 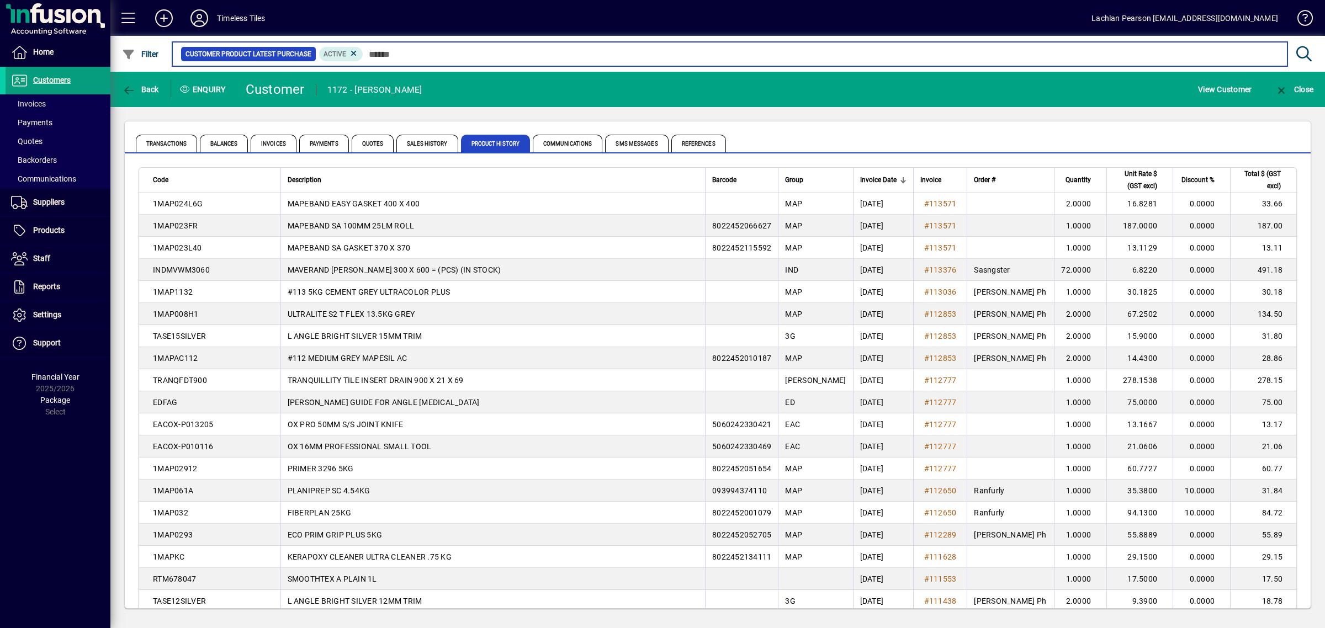 What do you see at coordinates (273, 144) in the screenshot?
I see `span: Invoices` at bounding box center [273, 144].